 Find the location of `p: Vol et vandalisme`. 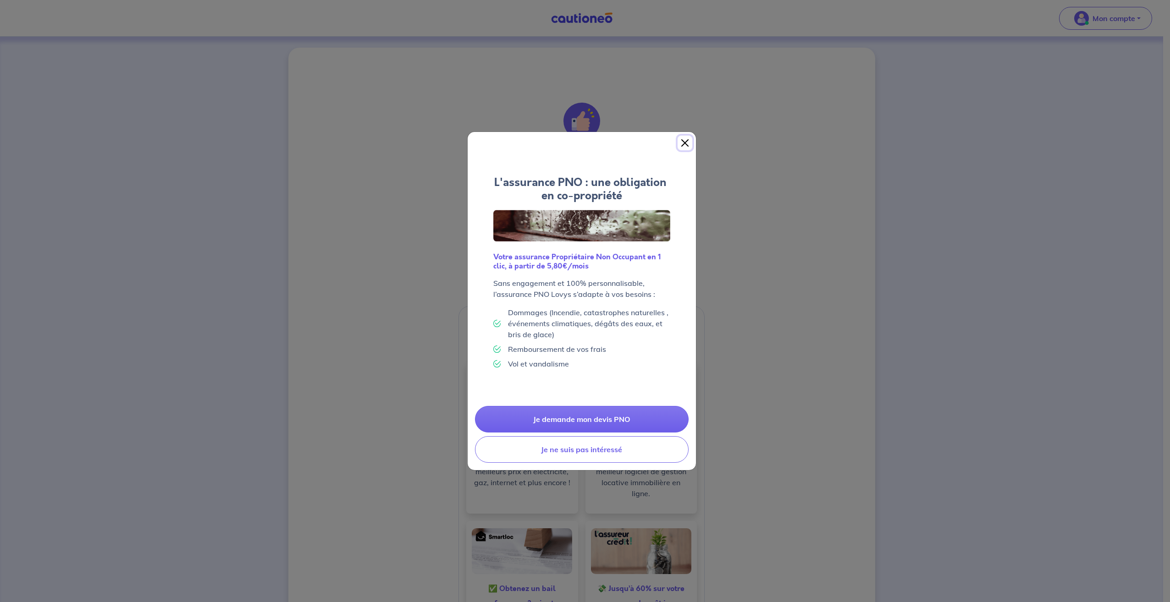

p: Vol et vandalisme is located at coordinates (538, 364).